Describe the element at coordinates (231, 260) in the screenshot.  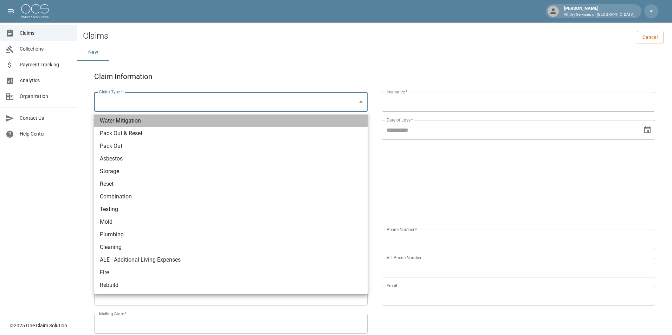
I see `li: ALE - Additional Living Expenses` at that location.